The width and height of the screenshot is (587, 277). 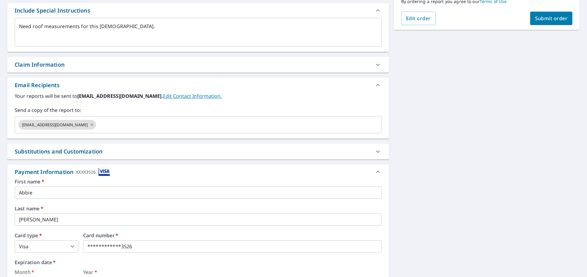 What do you see at coordinates (551, 18) in the screenshot?
I see `span: Submit order` at bounding box center [551, 18].